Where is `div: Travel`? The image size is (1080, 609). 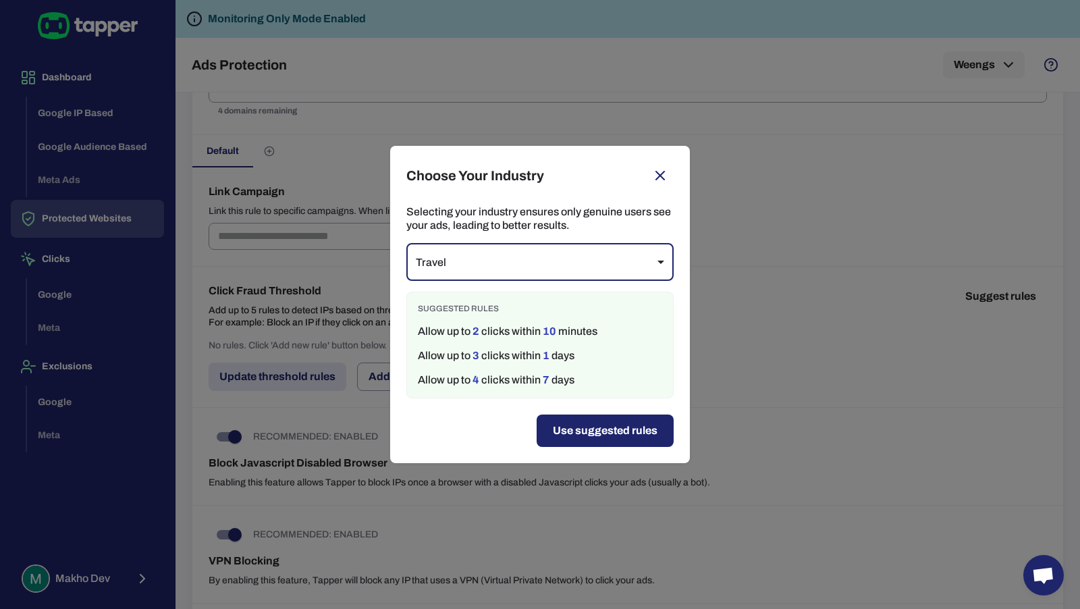
div: Travel is located at coordinates (540, 262).